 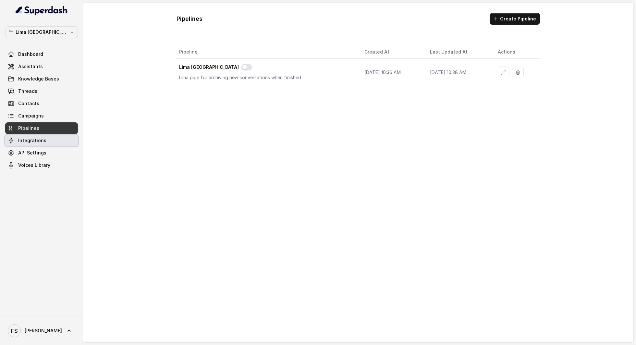 I want to click on a: Threads, so click(x=42, y=91).